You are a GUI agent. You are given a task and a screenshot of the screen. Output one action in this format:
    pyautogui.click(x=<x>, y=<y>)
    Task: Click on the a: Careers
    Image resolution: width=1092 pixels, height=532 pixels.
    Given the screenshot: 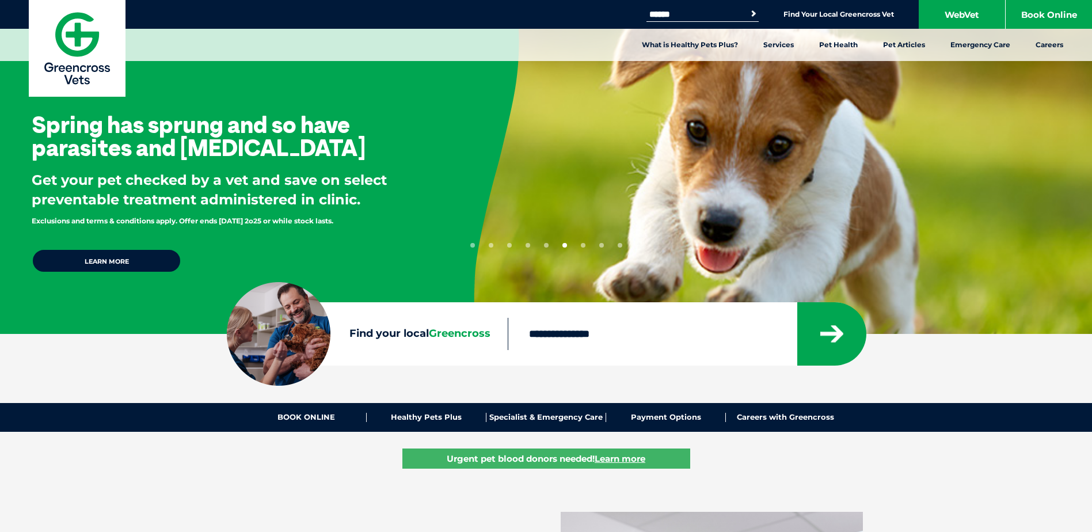 What is the action you would take?
    pyautogui.click(x=1049, y=45)
    